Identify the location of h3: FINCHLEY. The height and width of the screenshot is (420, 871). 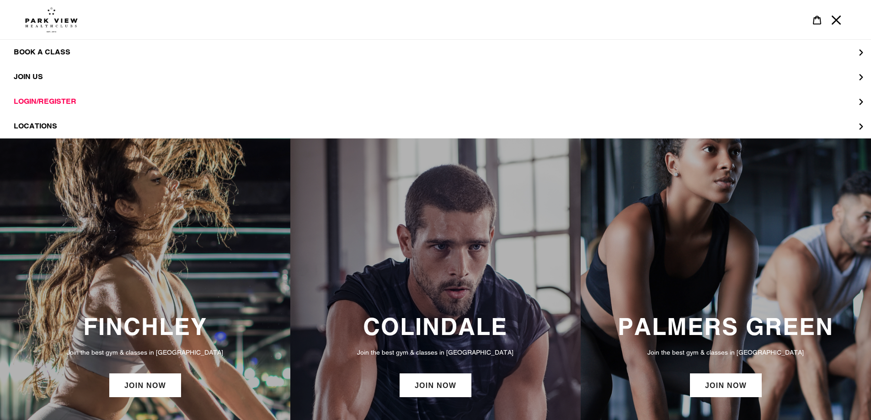
(145, 326).